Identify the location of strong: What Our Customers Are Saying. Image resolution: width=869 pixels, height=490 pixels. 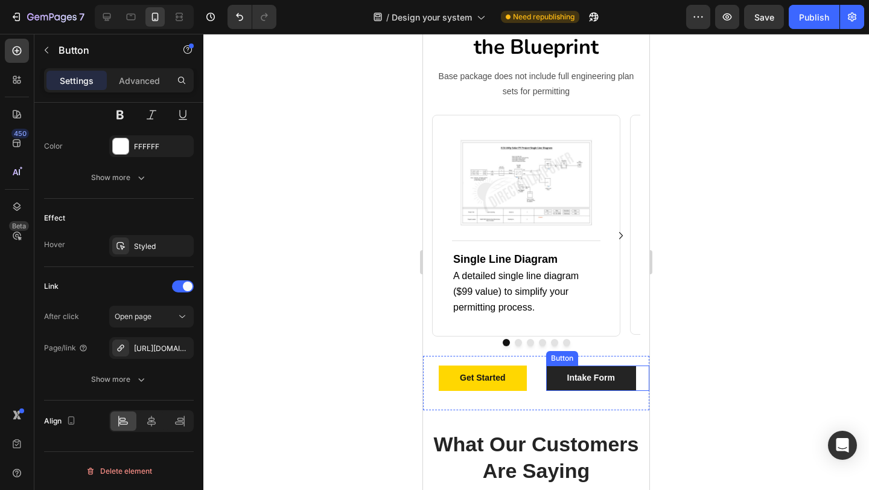
(113, 423).